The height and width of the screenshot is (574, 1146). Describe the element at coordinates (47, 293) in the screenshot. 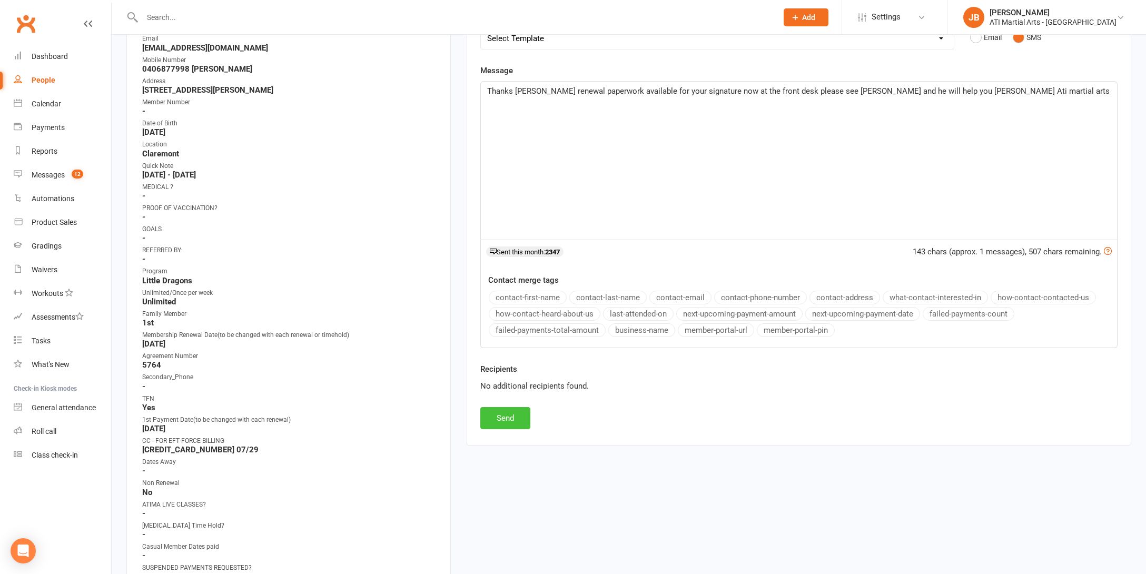

I see `div: Workouts` at that location.